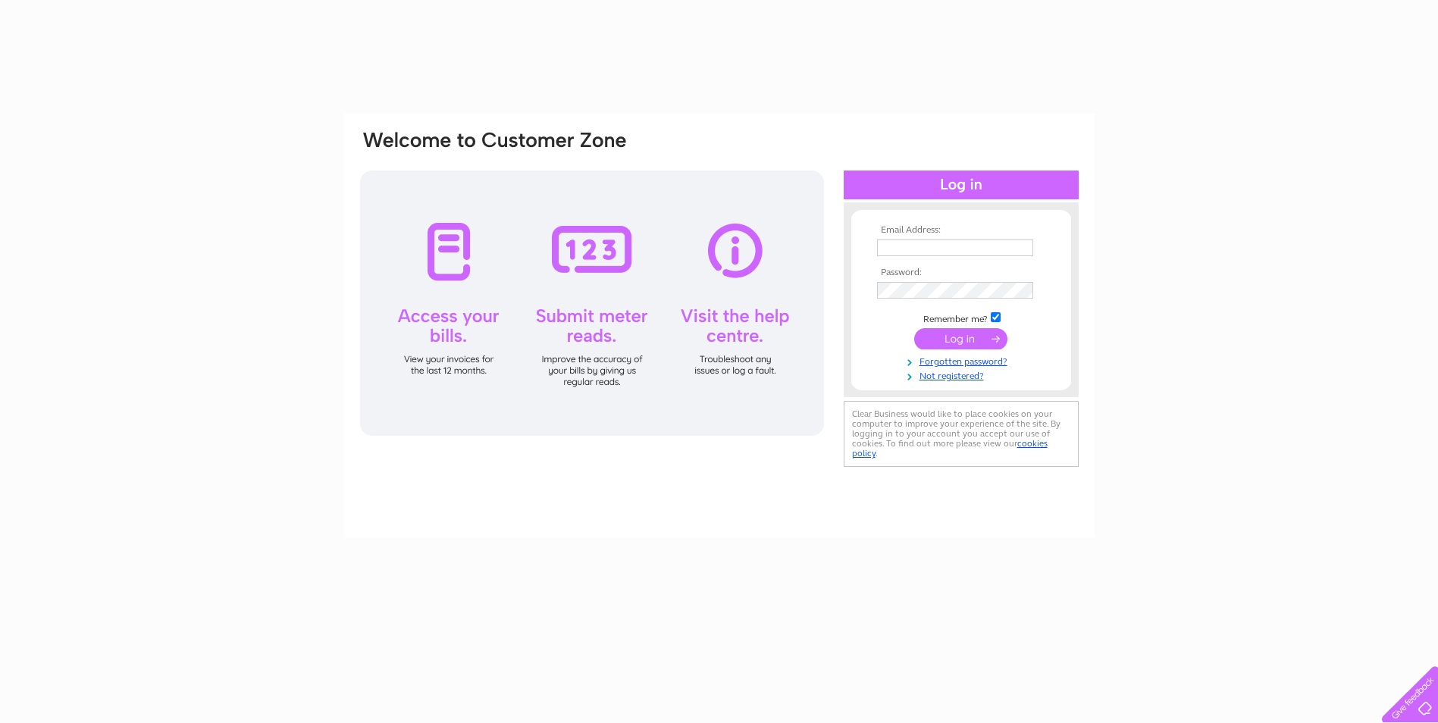 The width and height of the screenshot is (1438, 723). I want to click on th: Email Address:, so click(961, 230).